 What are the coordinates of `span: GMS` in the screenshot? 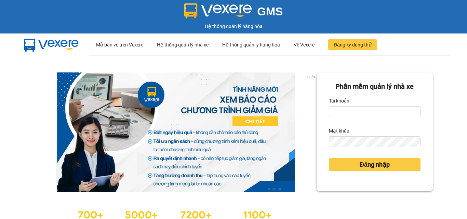 It's located at (270, 11).